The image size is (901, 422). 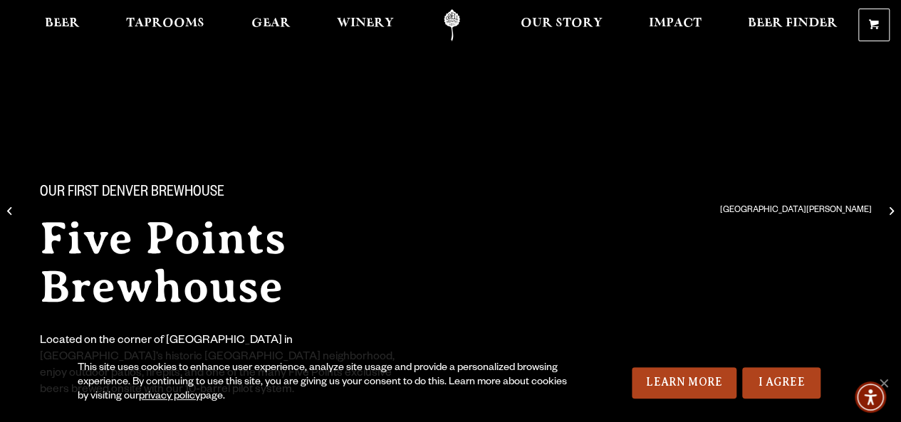 I want to click on a: Beer, so click(x=62, y=25).